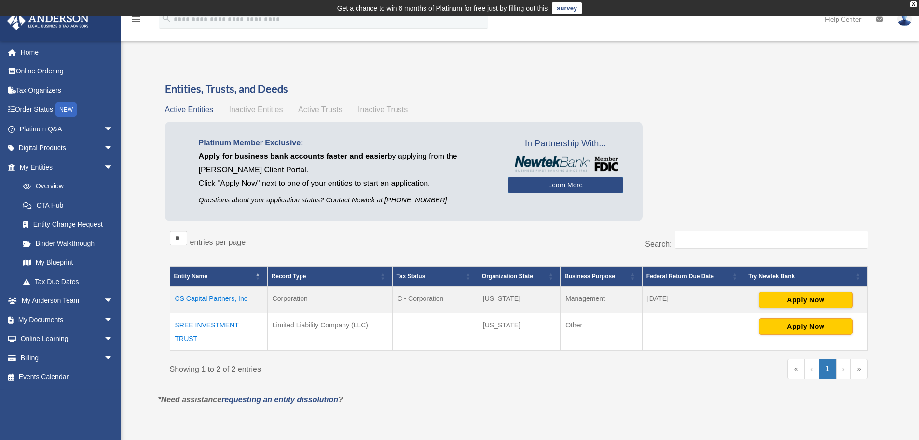  What do you see at coordinates (67, 377) in the screenshot?
I see `a: Events Calendar` at bounding box center [67, 377].